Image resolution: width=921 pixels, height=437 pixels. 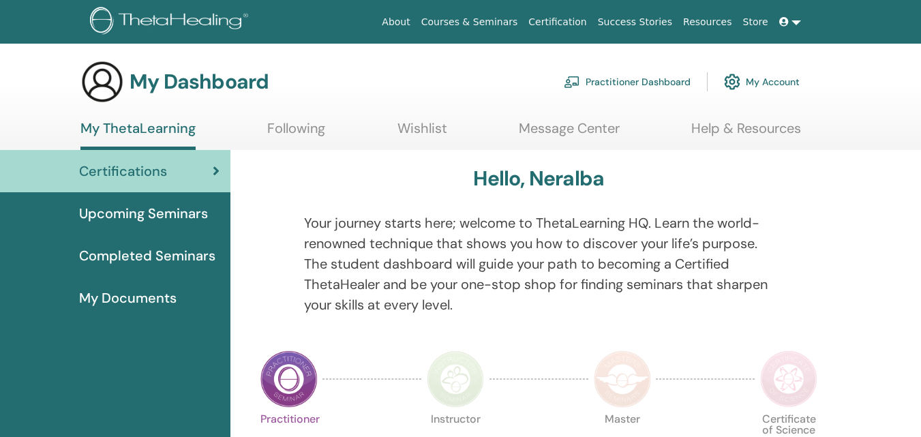 What do you see at coordinates (296, 133) in the screenshot?
I see `a: Following` at bounding box center [296, 133].